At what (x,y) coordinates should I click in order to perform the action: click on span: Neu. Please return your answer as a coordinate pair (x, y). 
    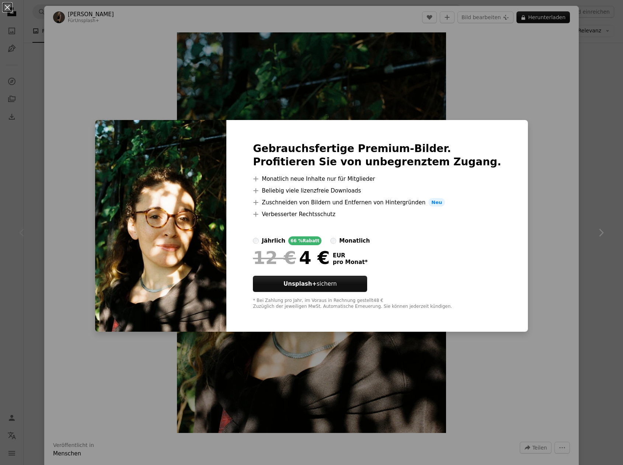
    Looking at the image, I should click on (436, 203).